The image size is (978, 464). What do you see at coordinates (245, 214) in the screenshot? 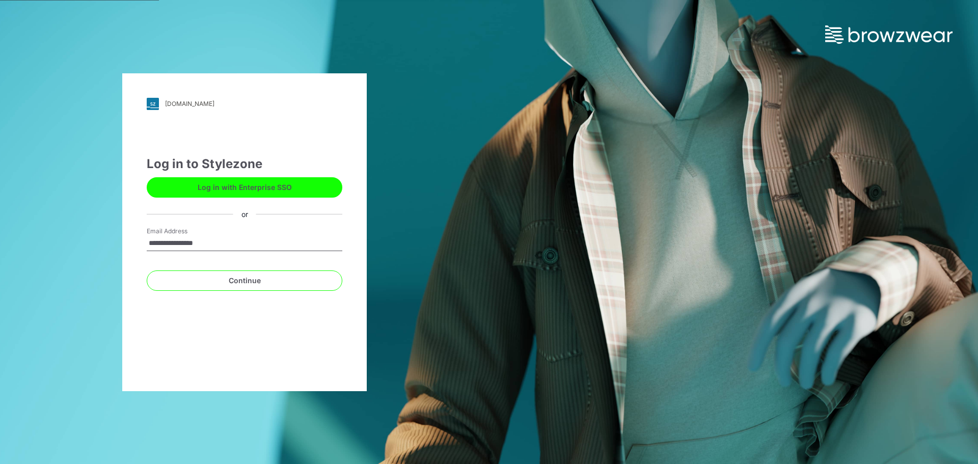
I see `div: or` at bounding box center [245, 214].